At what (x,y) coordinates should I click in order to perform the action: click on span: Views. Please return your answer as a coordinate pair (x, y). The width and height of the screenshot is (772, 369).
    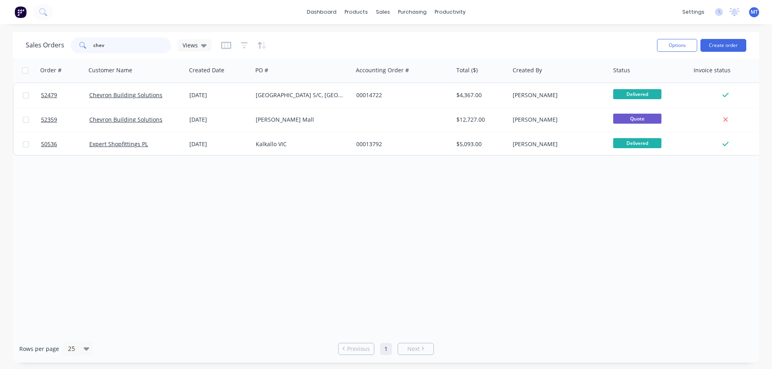
    Looking at the image, I should click on (190, 45).